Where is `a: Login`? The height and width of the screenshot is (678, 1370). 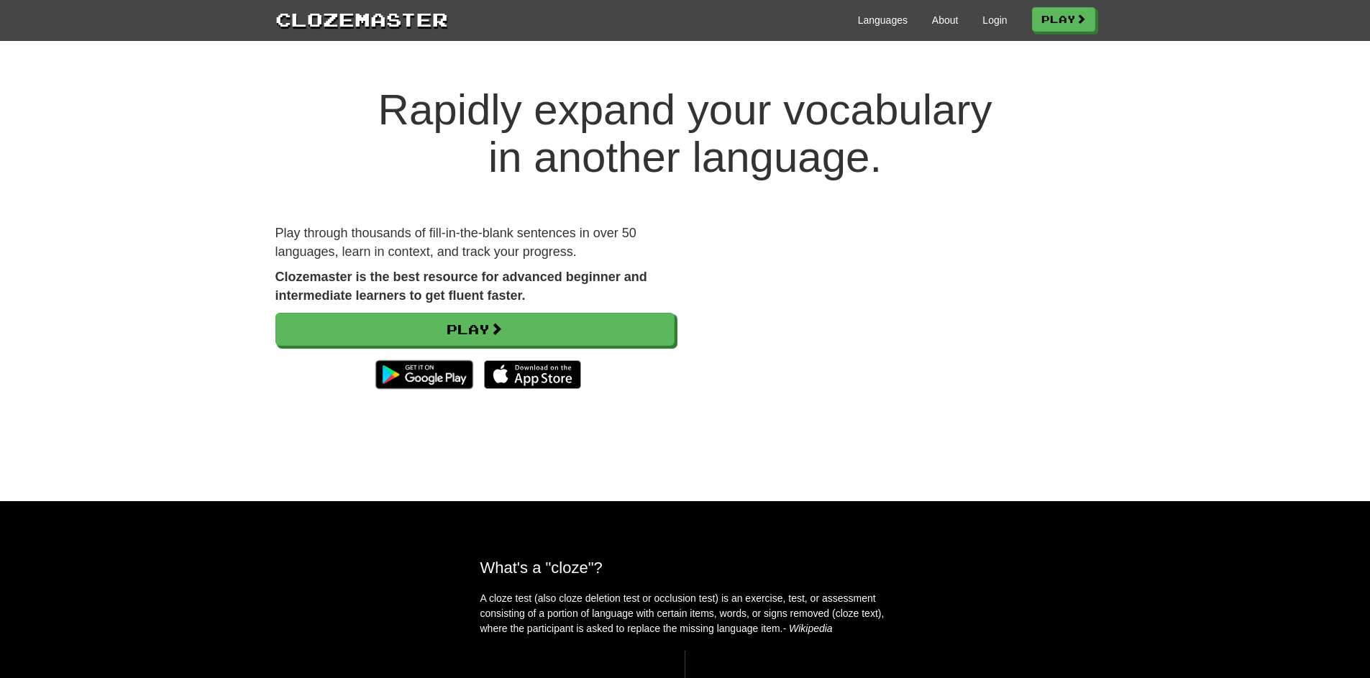
a: Login is located at coordinates (994, 20).